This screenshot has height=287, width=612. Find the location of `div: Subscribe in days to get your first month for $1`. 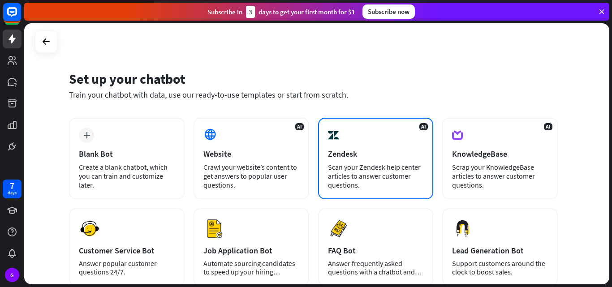

div: Subscribe in days to get your first month for $1 is located at coordinates (281, 12).